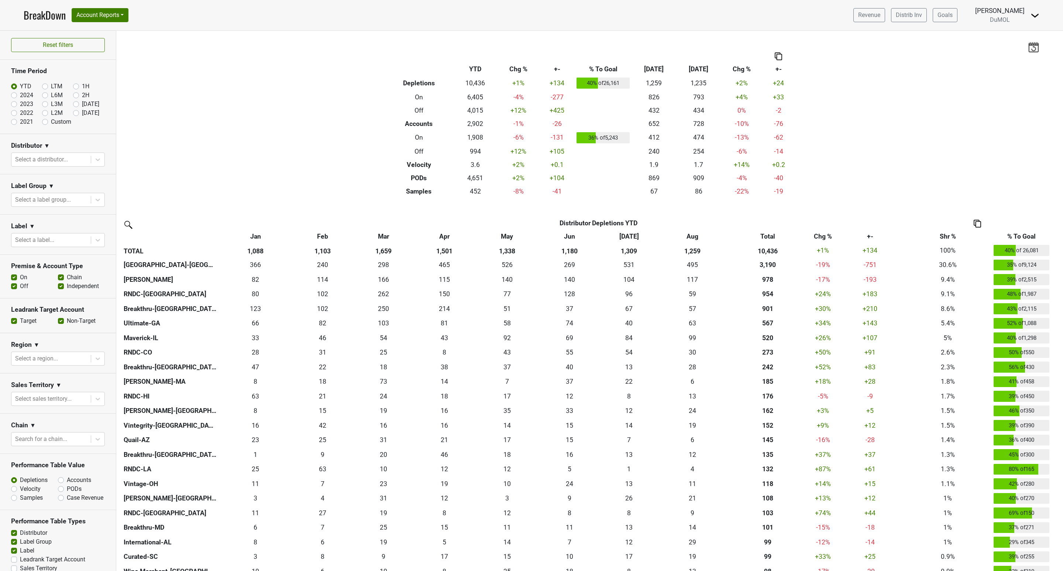  What do you see at coordinates (475, 97) in the screenshot?
I see `td: 6,405` at bounding box center [475, 97].